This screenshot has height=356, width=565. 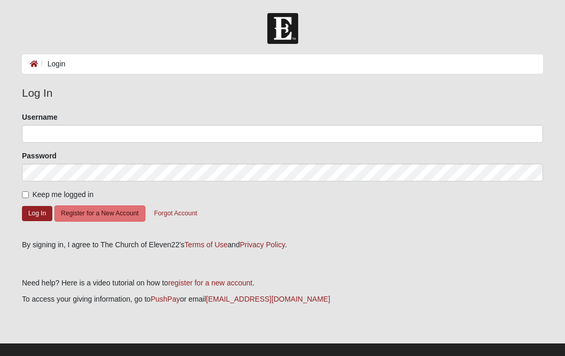 What do you see at coordinates (282, 245) in the screenshot?
I see `div: By signing in, I agree to The Church of Eleven22's and .` at bounding box center [282, 245].